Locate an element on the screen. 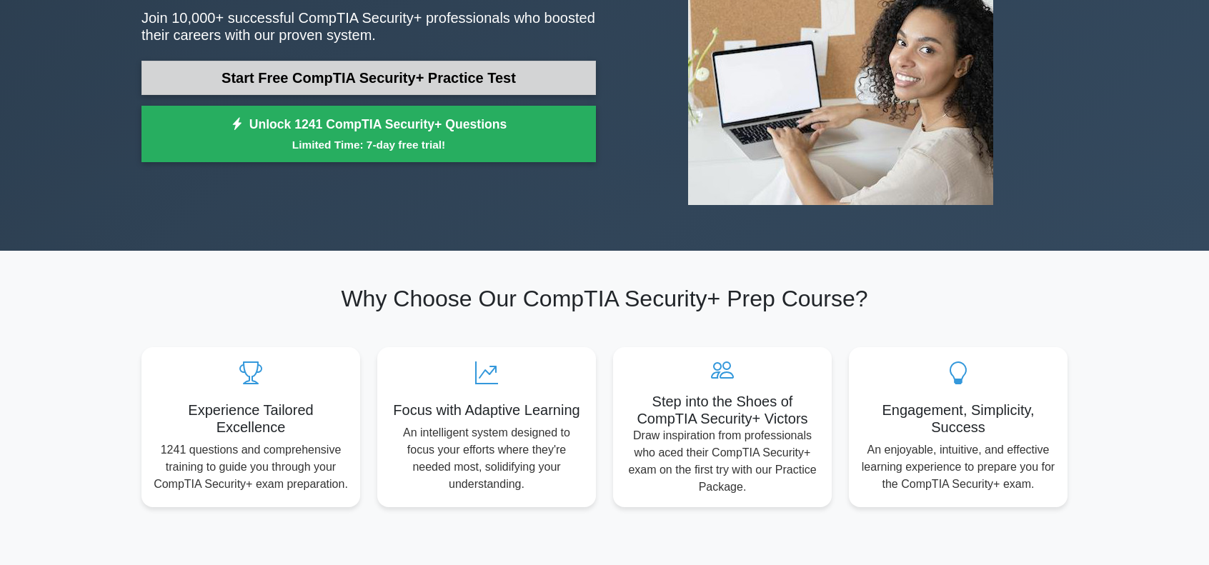  a: Start Free CompTIA Security+ Practice Test is located at coordinates (369, 78).